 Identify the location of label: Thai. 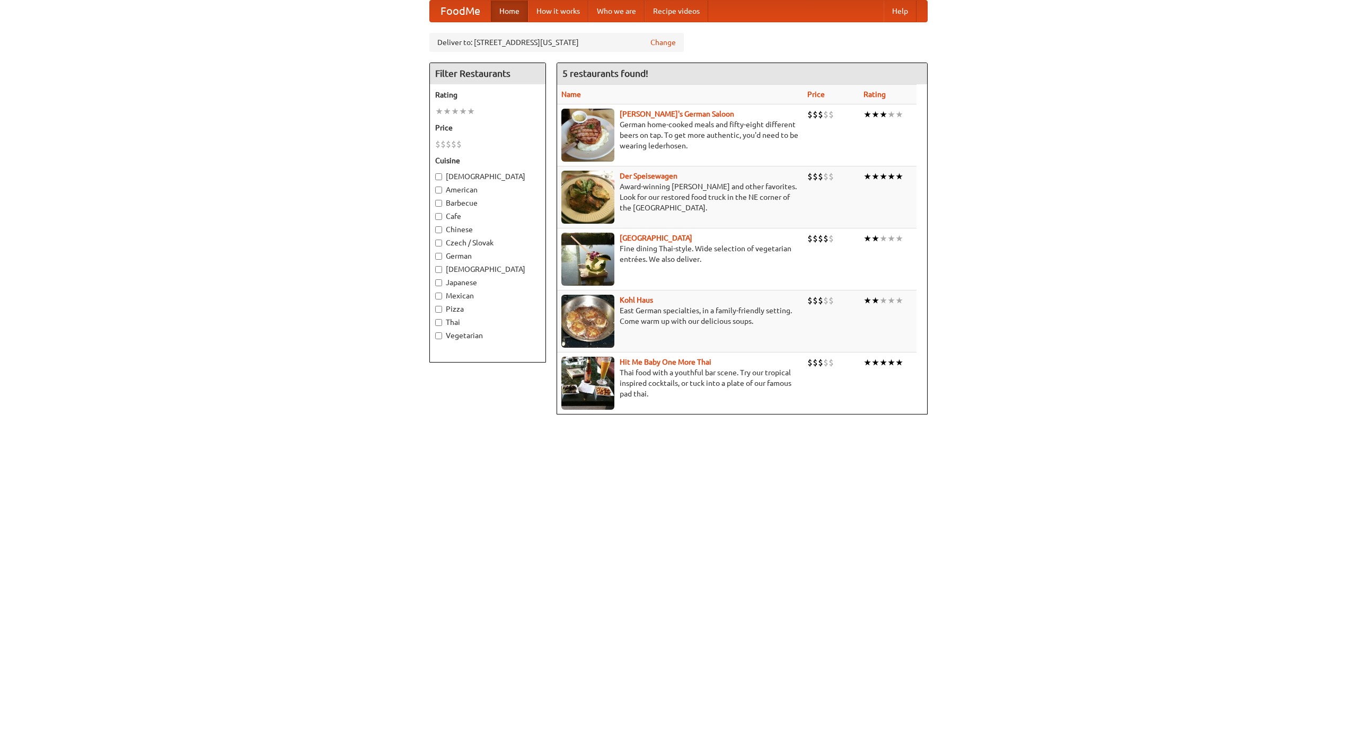
(488, 322).